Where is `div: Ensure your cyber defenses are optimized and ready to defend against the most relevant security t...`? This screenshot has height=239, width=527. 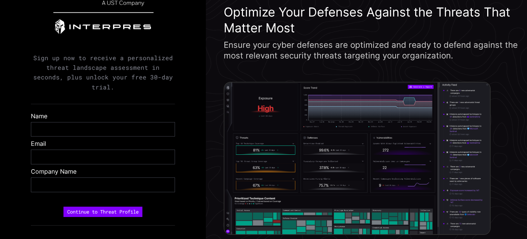
div: Ensure your cyber defenses are optimized and ready to defend against the most relevant security t... is located at coordinates (372, 50).